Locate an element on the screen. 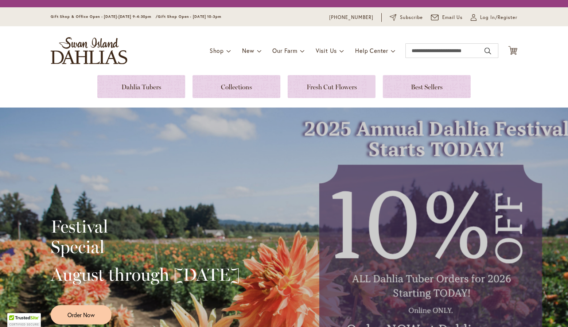  span: Subscribe is located at coordinates (411, 17).